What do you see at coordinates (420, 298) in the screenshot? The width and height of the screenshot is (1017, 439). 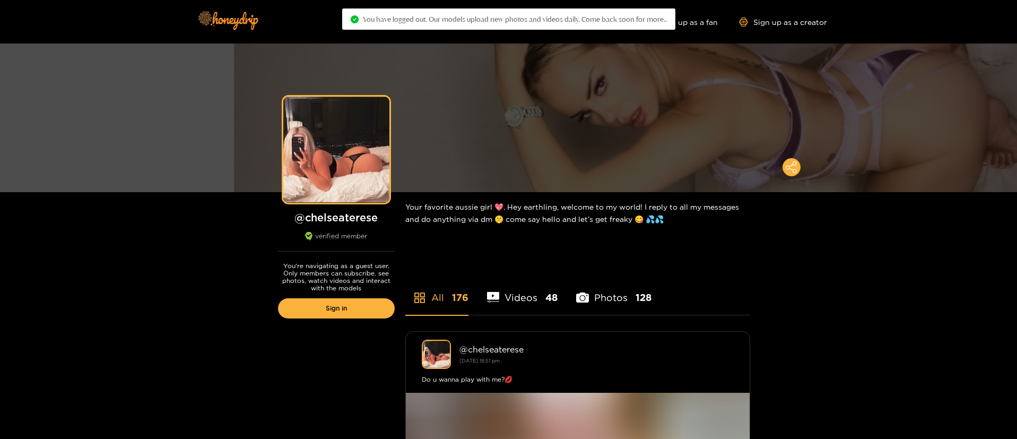 I see `span: appstore` at bounding box center [420, 298].